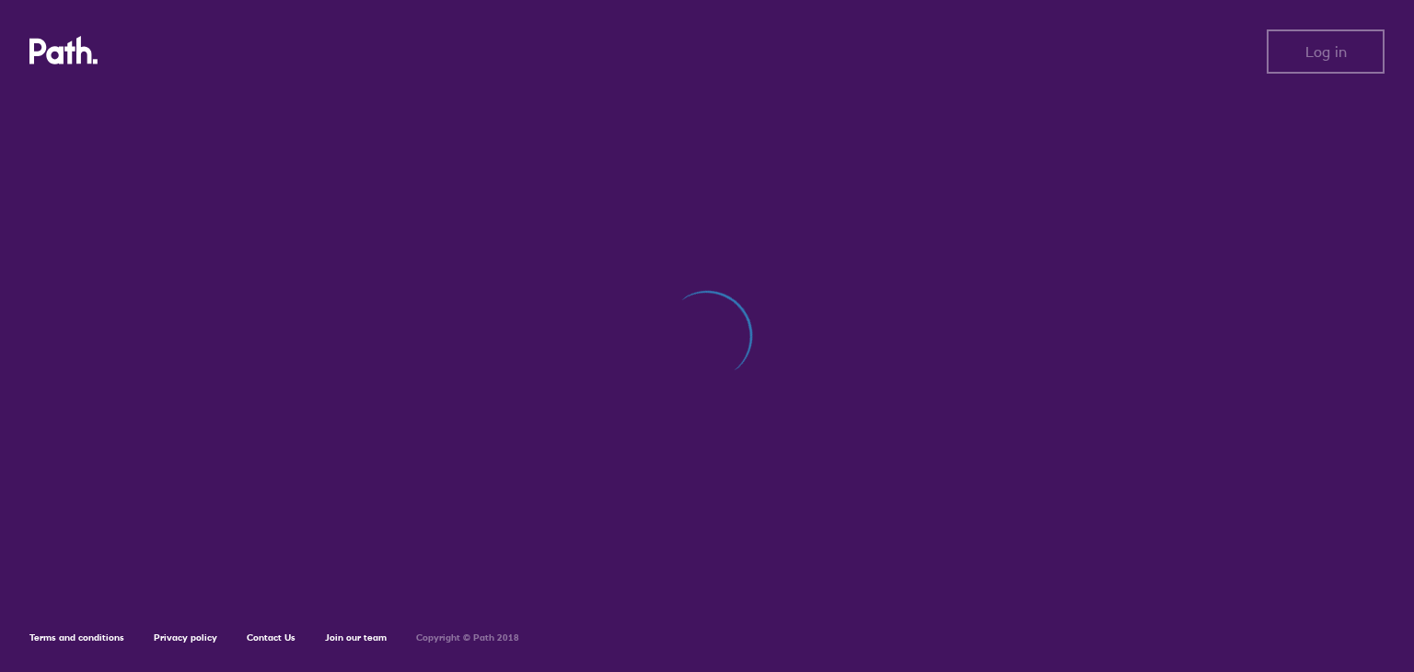 This screenshot has height=672, width=1414. What do you see at coordinates (468, 638) in the screenshot?
I see `h6: Copyright © Path 2018` at bounding box center [468, 638].